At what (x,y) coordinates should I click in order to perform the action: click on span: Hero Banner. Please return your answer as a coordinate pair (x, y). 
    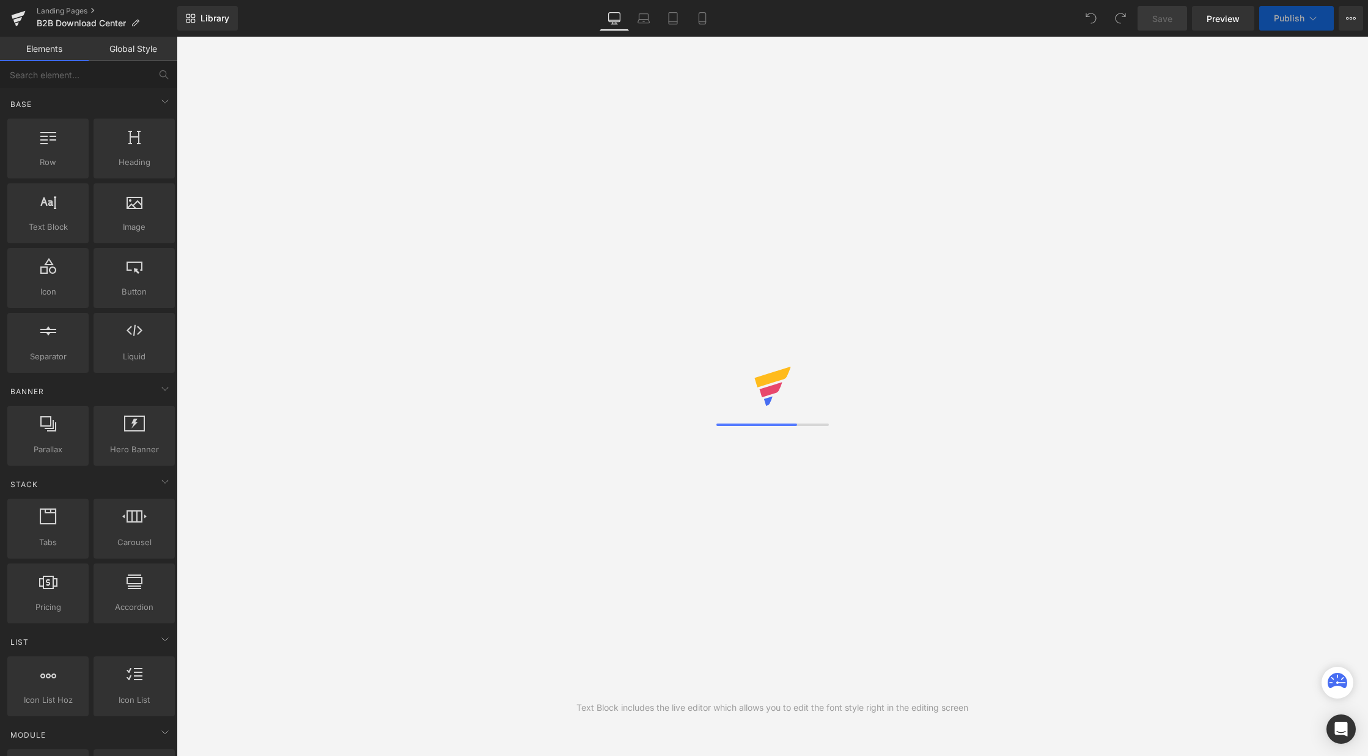
    Looking at the image, I should click on (134, 449).